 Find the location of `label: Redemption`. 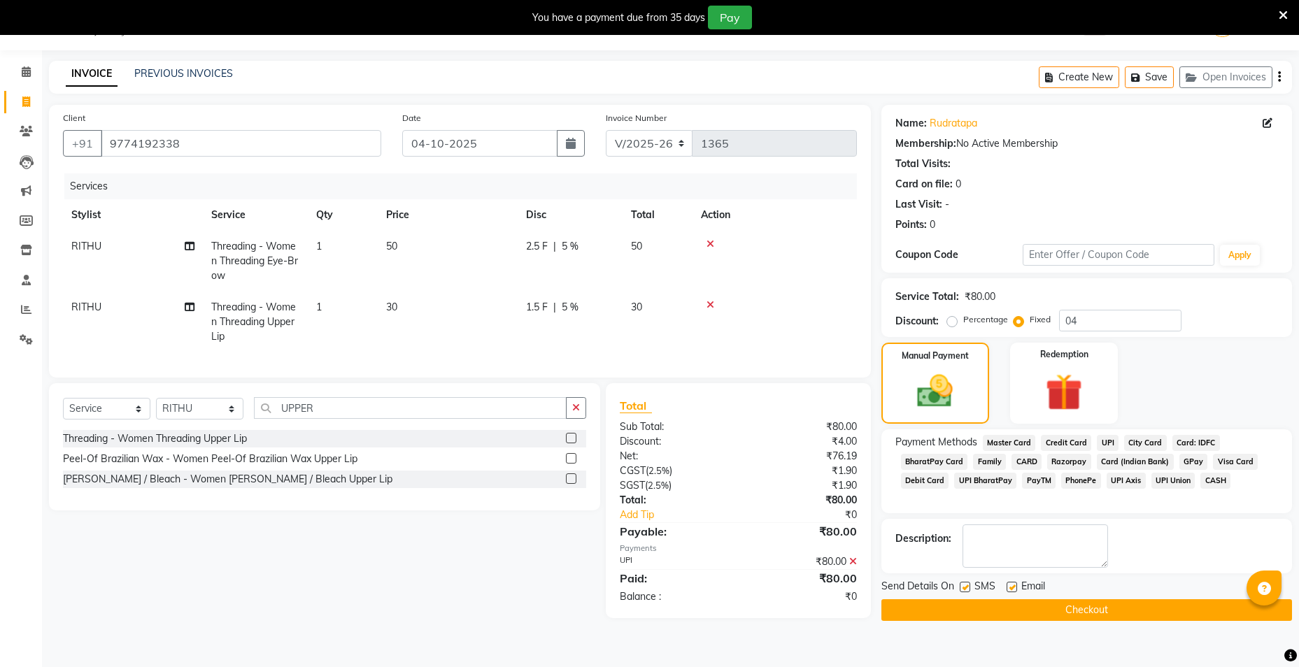

label: Redemption is located at coordinates (1064, 355).